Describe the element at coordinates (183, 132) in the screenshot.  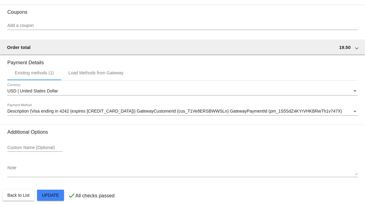
I see `h3: Additional Options` at that location.